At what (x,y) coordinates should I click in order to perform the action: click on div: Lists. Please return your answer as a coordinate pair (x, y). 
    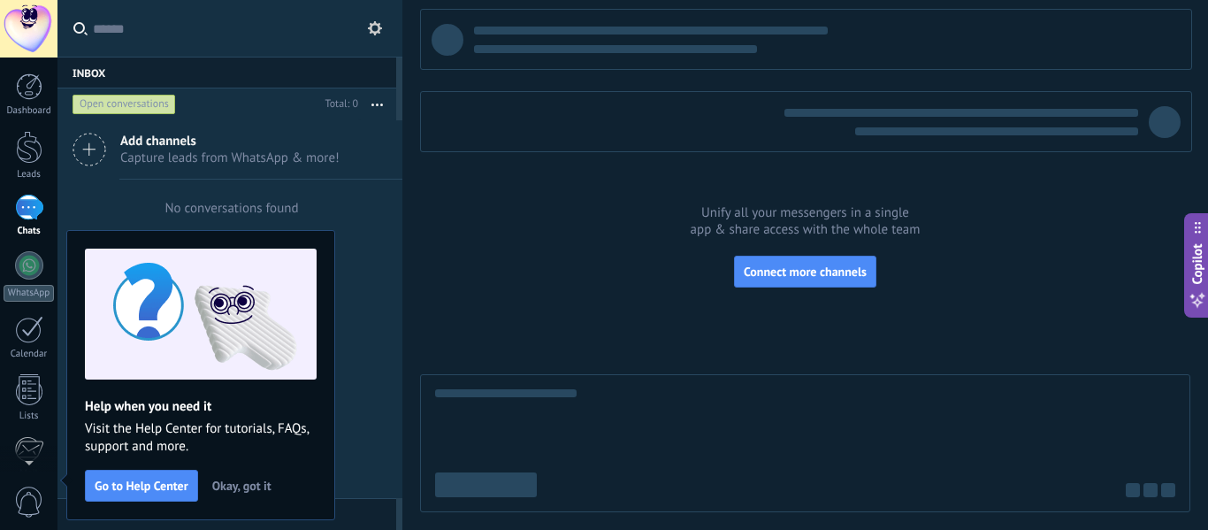
    Looking at the image, I should click on (29, 416).